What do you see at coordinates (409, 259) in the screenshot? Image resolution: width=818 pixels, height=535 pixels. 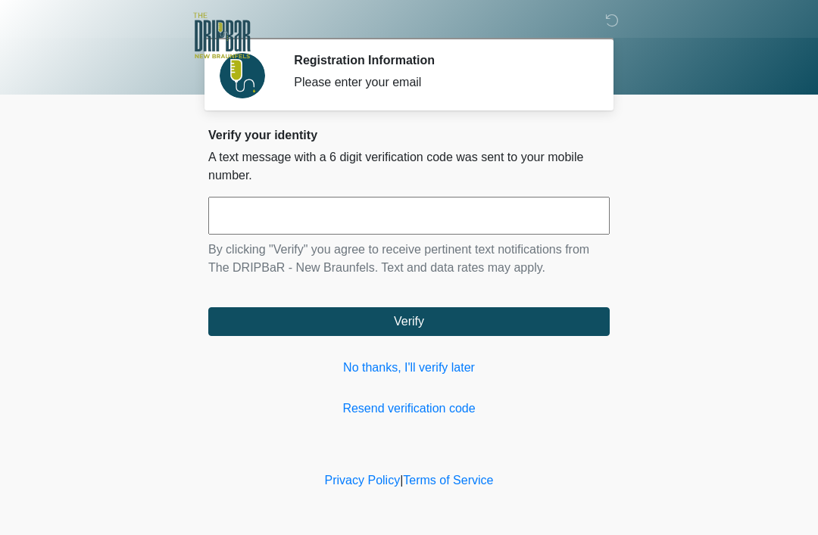 I see `p: By clicking "Verify" you agree to receive pertinent text notifications from The DRIPBaR - New Bra...` at bounding box center [409, 259].